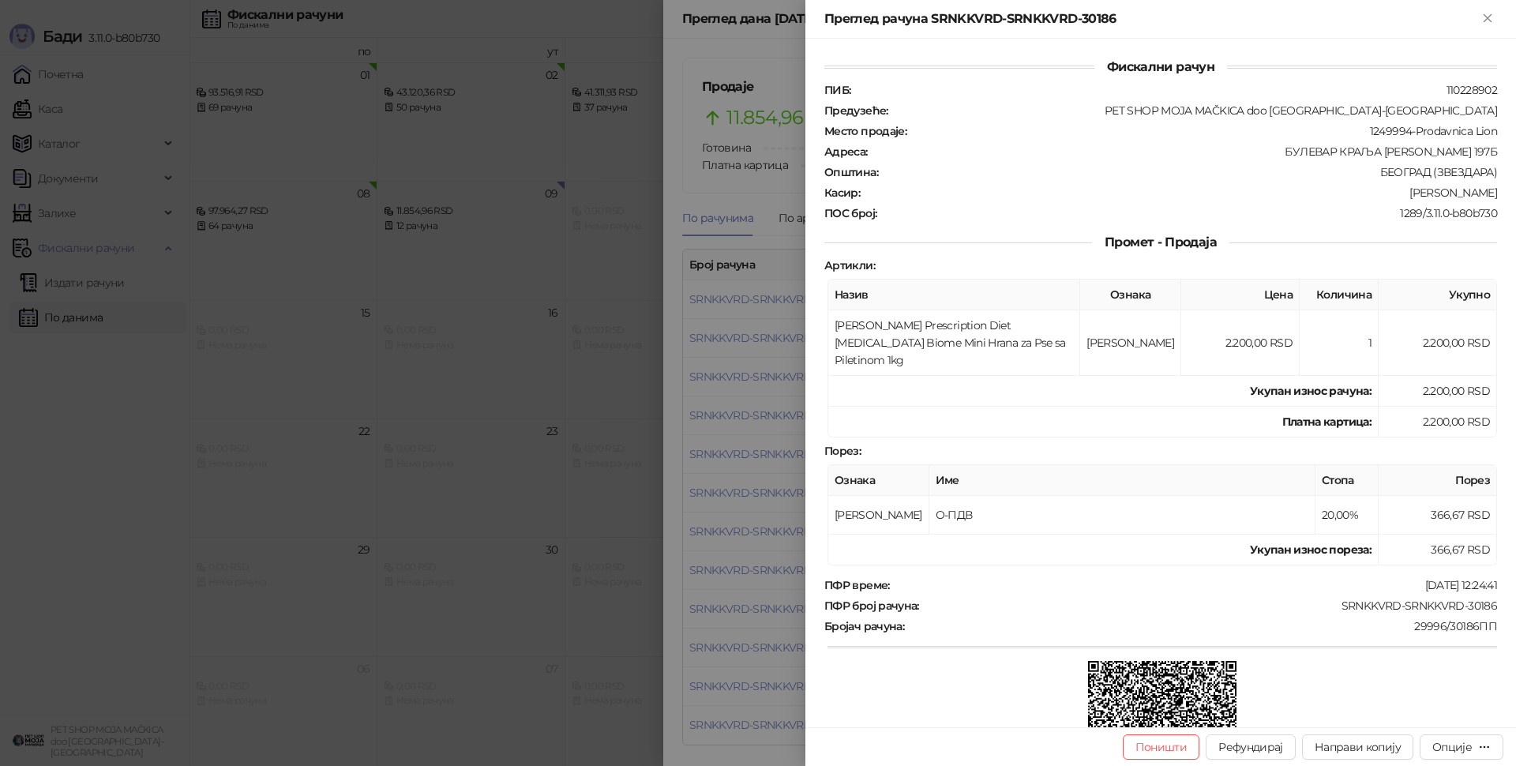 The image size is (1516, 766). What do you see at coordinates (1122, 480) in the screenshot?
I see `th: Име` at bounding box center [1122, 480].